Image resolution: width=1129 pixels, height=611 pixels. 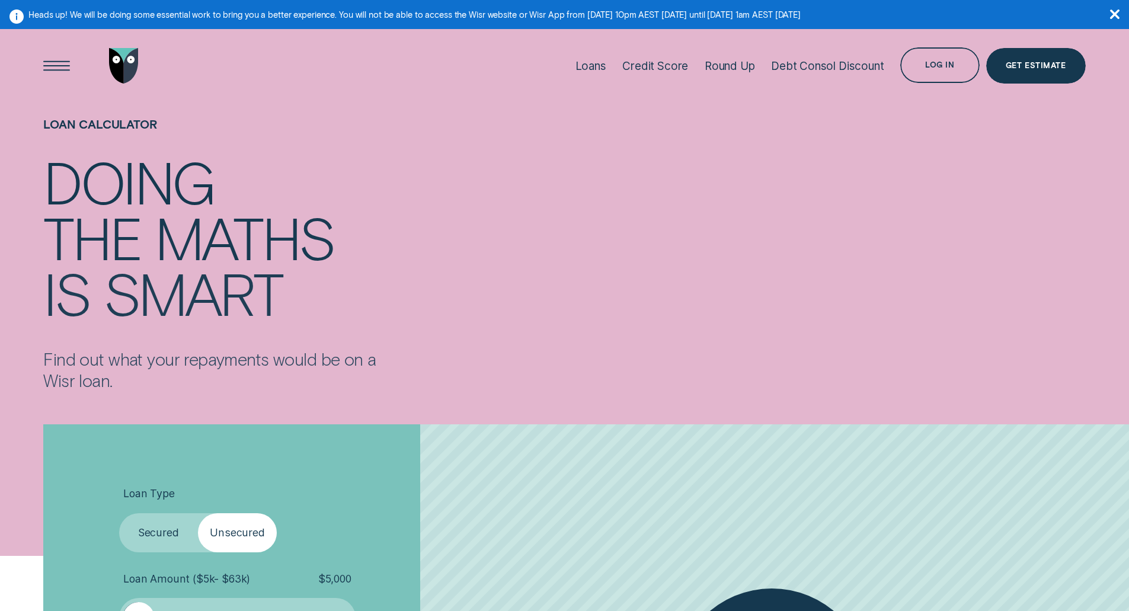 I want to click on div: the, so click(x=92, y=236).